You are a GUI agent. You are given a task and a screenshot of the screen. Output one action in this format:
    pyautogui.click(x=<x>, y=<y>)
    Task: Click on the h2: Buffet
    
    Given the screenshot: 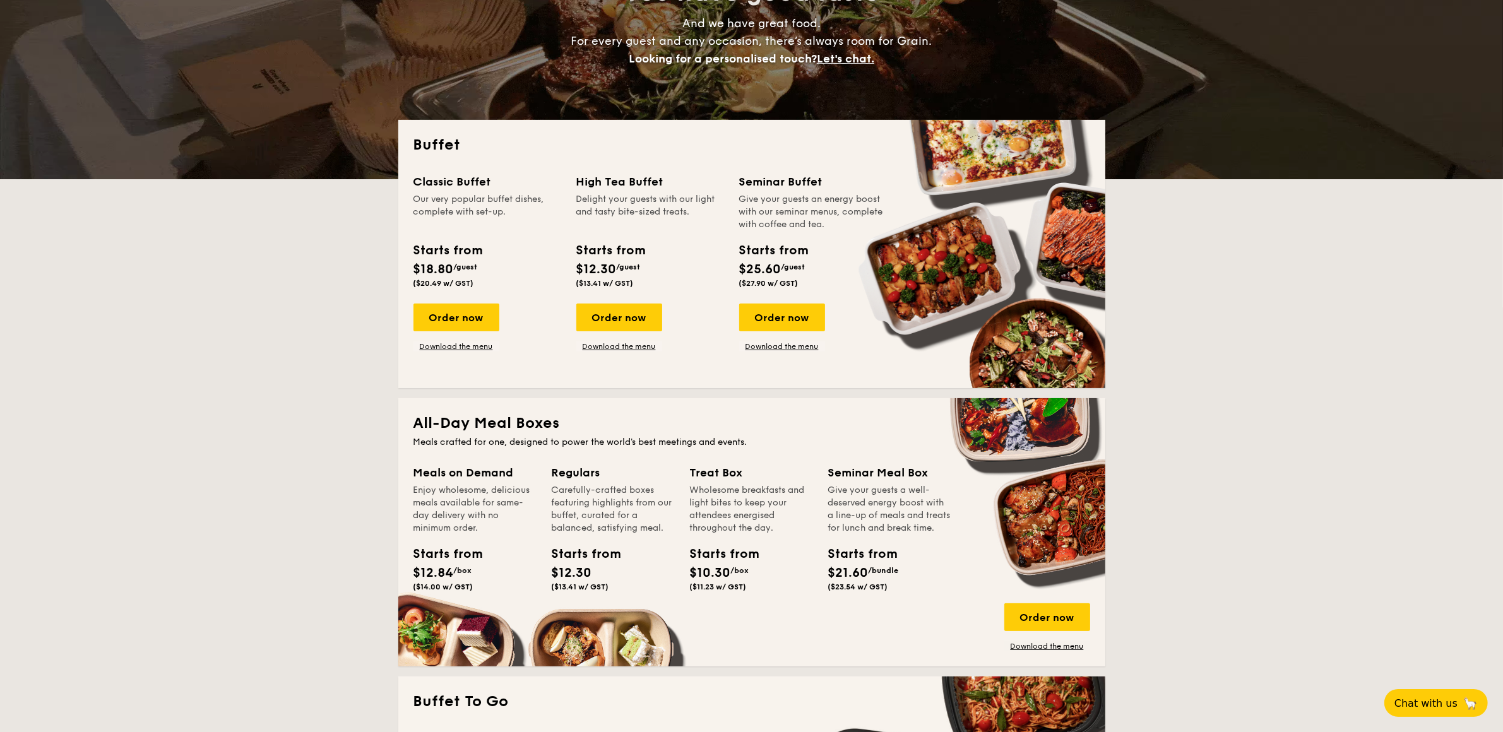 What is the action you would take?
    pyautogui.click(x=752, y=145)
    